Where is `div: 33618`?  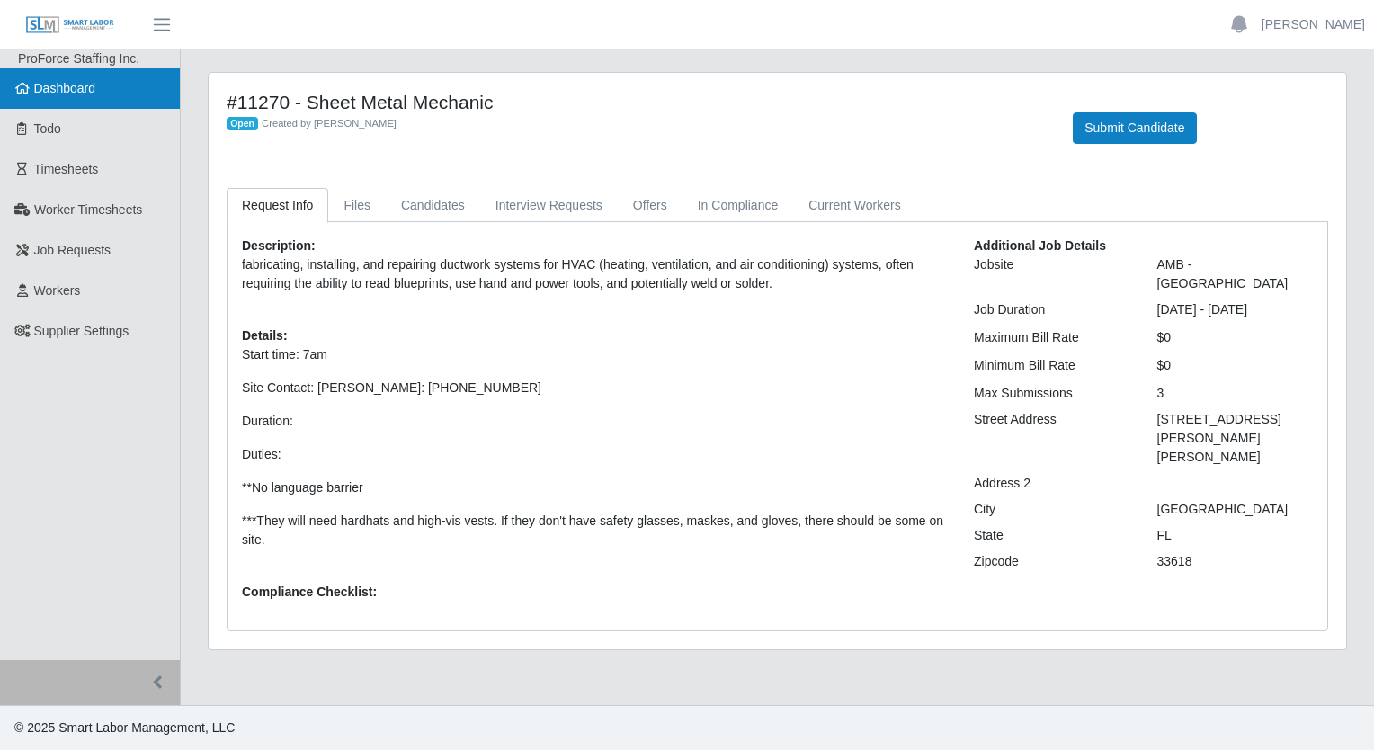
div: 33618 is located at coordinates (1236, 561).